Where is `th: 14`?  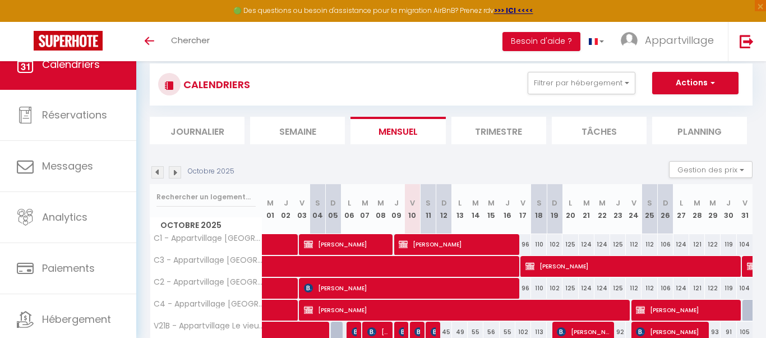
th: 14 is located at coordinates (476, 209).